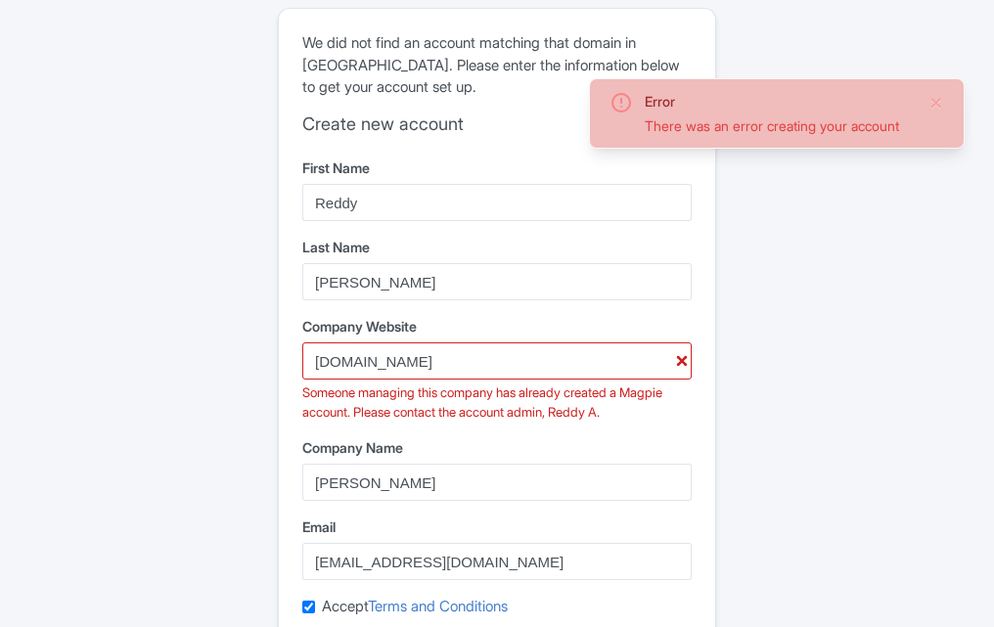 This screenshot has width=994, height=627. I want to click on div: Someone managing this company has already created a Magpie account. Please contact the account ad..., so click(497, 402).